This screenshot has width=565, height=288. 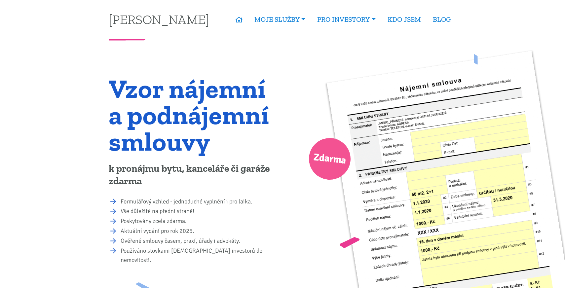 What do you see at coordinates (330, 159) in the screenshot?
I see `span: Zdarma` at bounding box center [330, 159].